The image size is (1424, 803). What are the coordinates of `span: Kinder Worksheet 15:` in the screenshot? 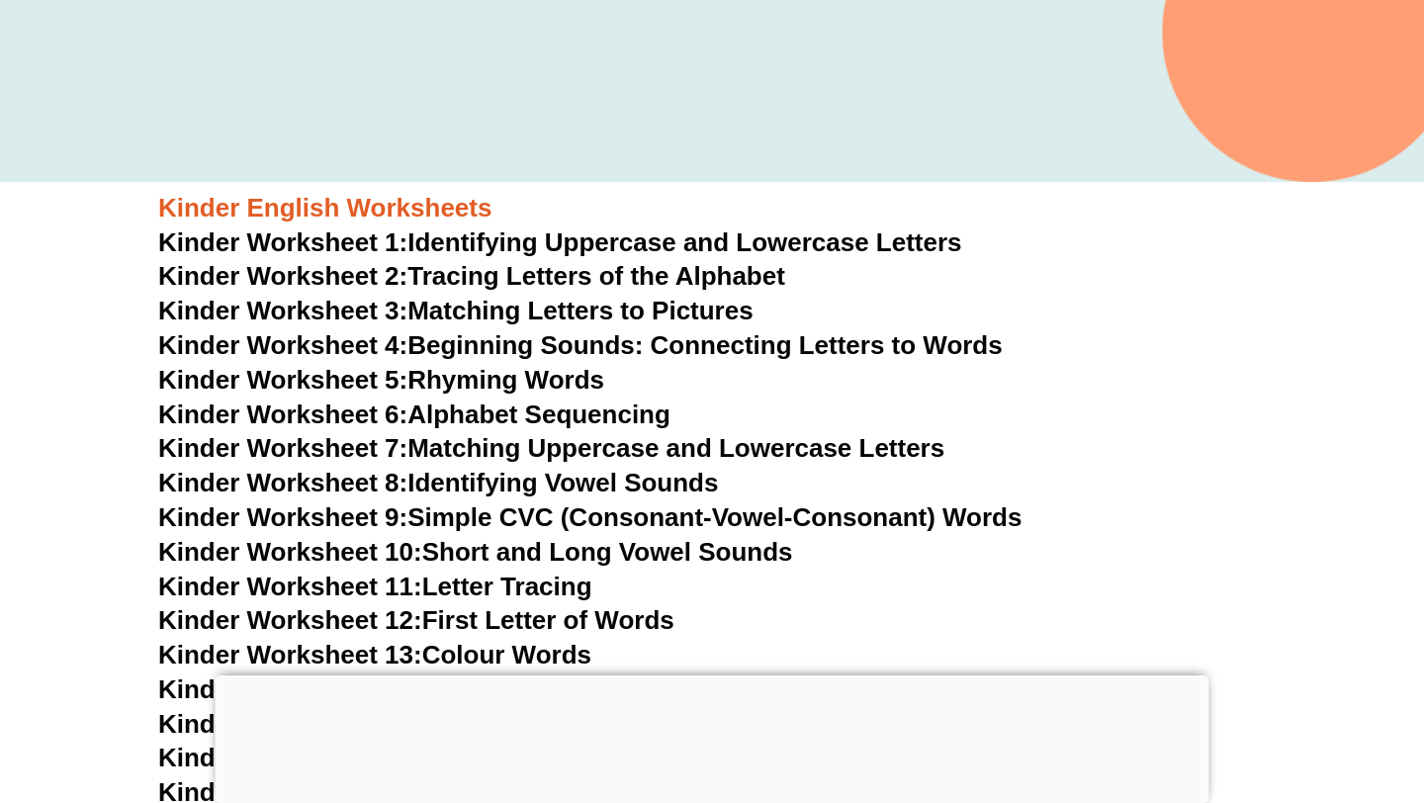 It's located at (290, 724).